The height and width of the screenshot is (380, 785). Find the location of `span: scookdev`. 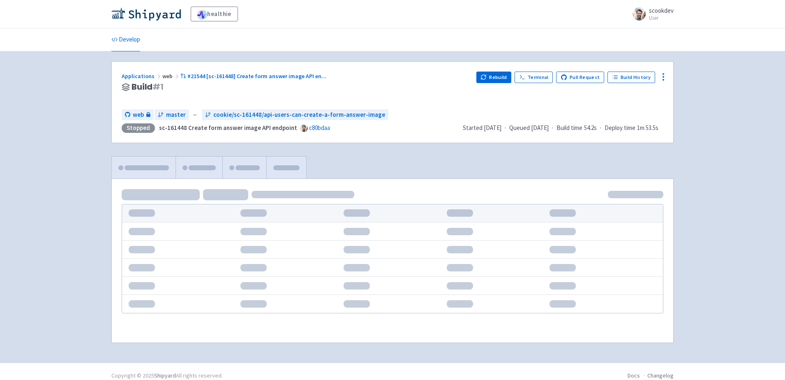

span: scookdev is located at coordinates (661, 10).